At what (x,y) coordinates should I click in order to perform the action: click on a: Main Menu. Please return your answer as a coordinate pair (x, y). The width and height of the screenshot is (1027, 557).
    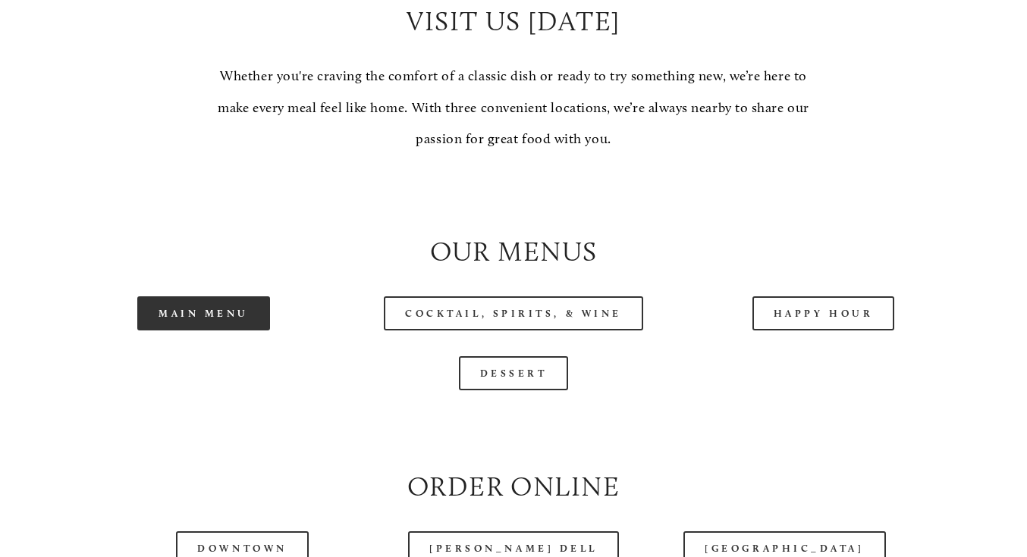
    Looking at the image, I should click on (203, 313).